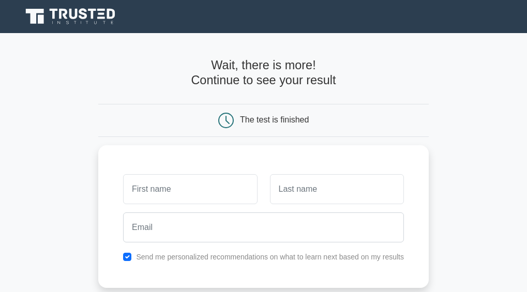 Image resolution: width=527 pixels, height=292 pixels. I want to click on div: The test is finished, so click(274, 120).